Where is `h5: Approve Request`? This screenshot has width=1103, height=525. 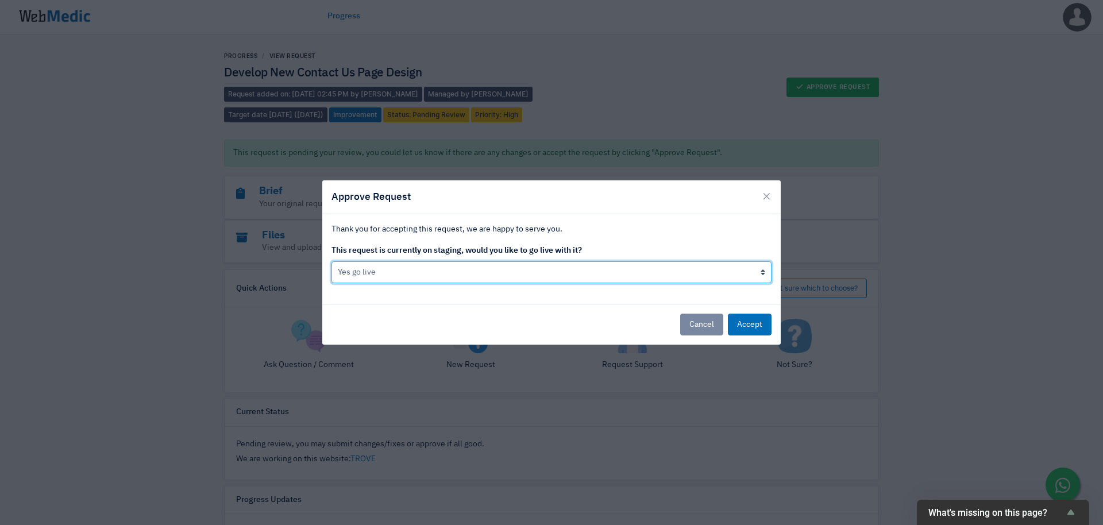
h5: Approve Request is located at coordinates (371, 197).